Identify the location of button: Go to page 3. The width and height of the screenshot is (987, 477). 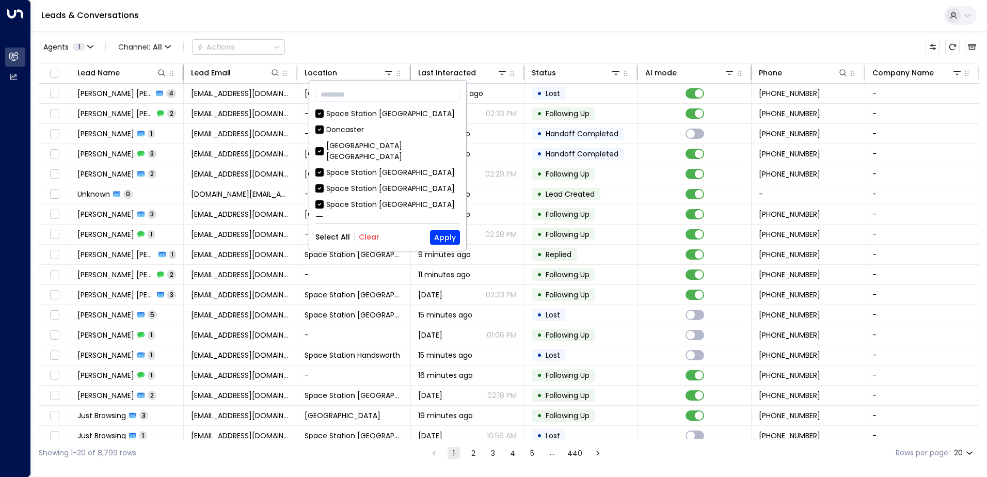
(493, 453).